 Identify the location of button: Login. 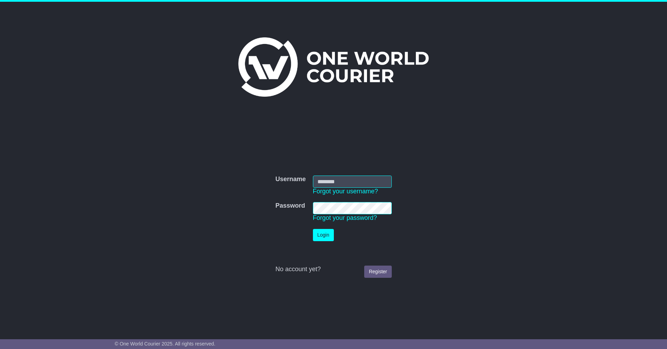
(323, 235).